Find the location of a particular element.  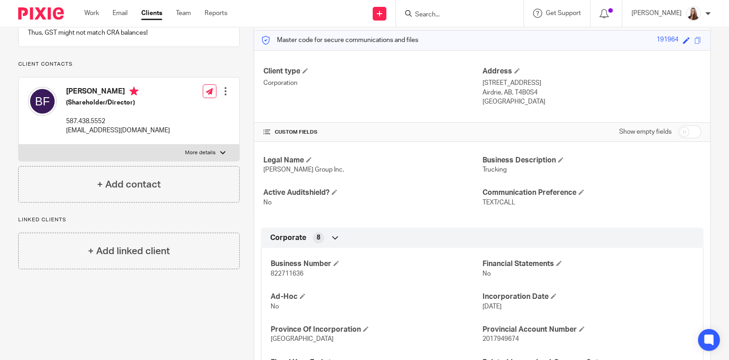

span: Trucking is located at coordinates (495, 170).